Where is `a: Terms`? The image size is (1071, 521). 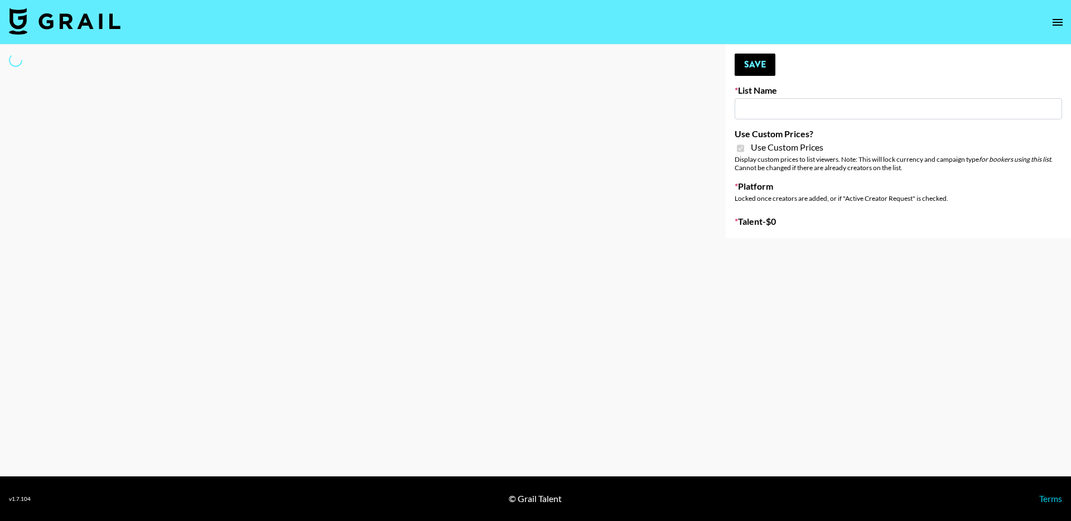
a: Terms is located at coordinates (1050, 498).